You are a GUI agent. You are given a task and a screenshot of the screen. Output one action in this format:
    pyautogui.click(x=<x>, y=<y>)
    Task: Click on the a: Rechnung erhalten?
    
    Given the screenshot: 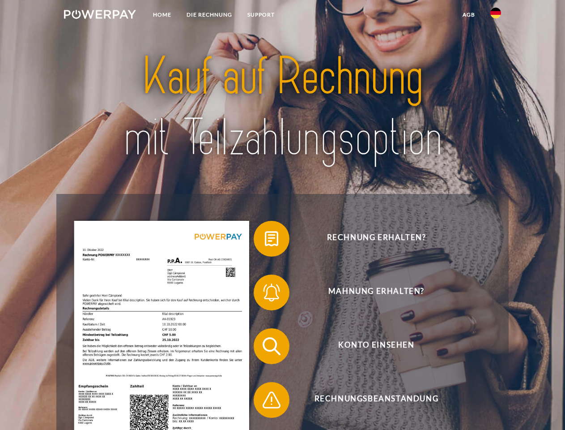 What is the action you would take?
    pyautogui.click(x=370, y=239)
    